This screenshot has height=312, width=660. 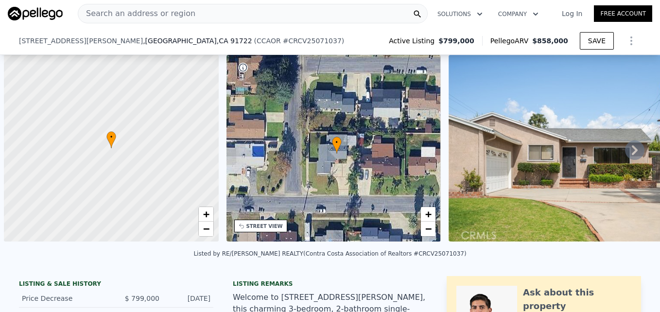 What do you see at coordinates (597, 41) in the screenshot?
I see `button: SAVE` at bounding box center [597, 41].